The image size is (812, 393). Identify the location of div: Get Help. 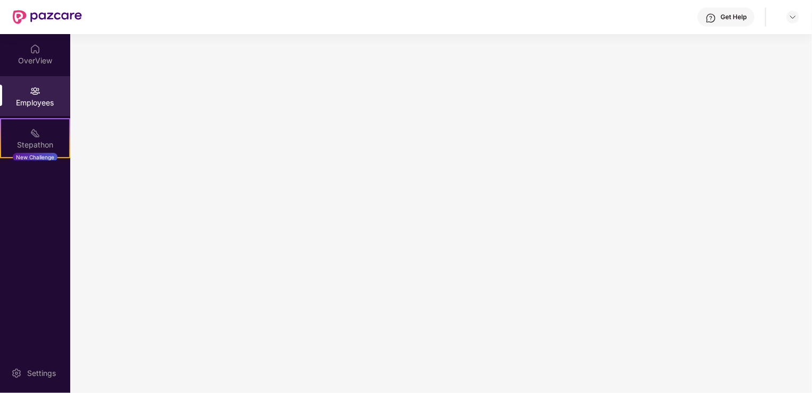
(733, 17).